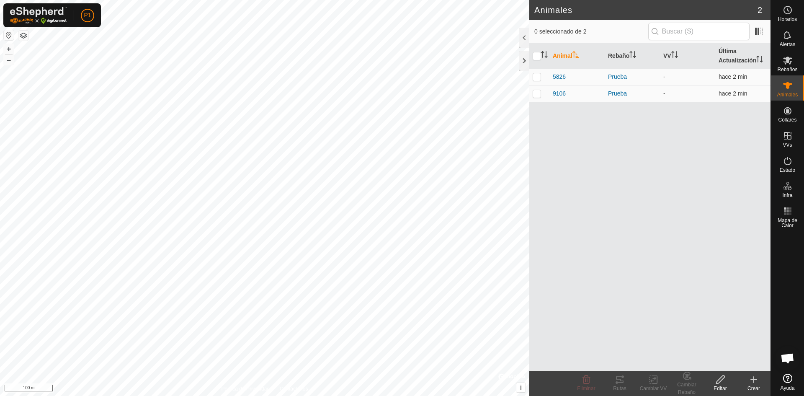 Image resolution: width=804 pixels, height=396 pixels. What do you see at coordinates (720, 388) in the screenshot?
I see `div: Editar` at bounding box center [720, 388].